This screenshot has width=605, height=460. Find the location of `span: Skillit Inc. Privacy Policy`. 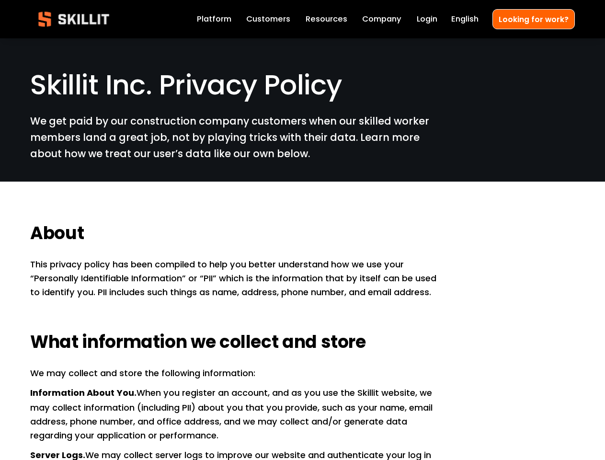

span: Skillit Inc. Privacy Policy is located at coordinates (186, 85).